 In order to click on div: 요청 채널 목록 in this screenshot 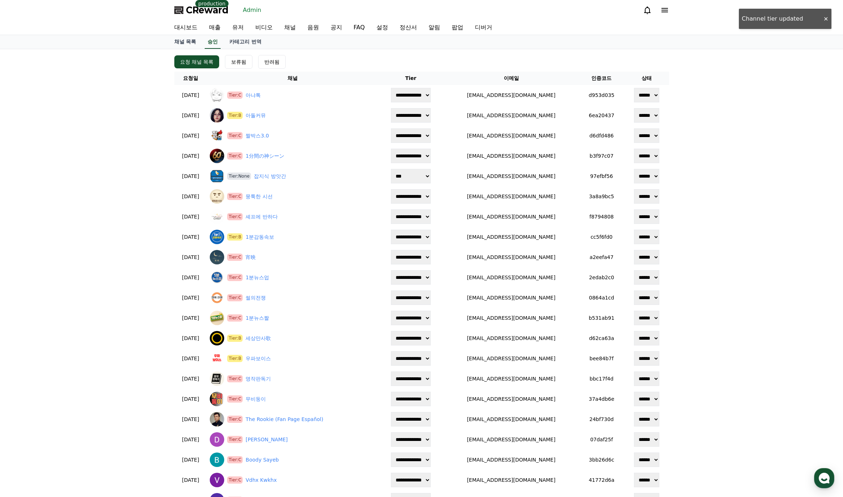, I will do `click(197, 62)`.